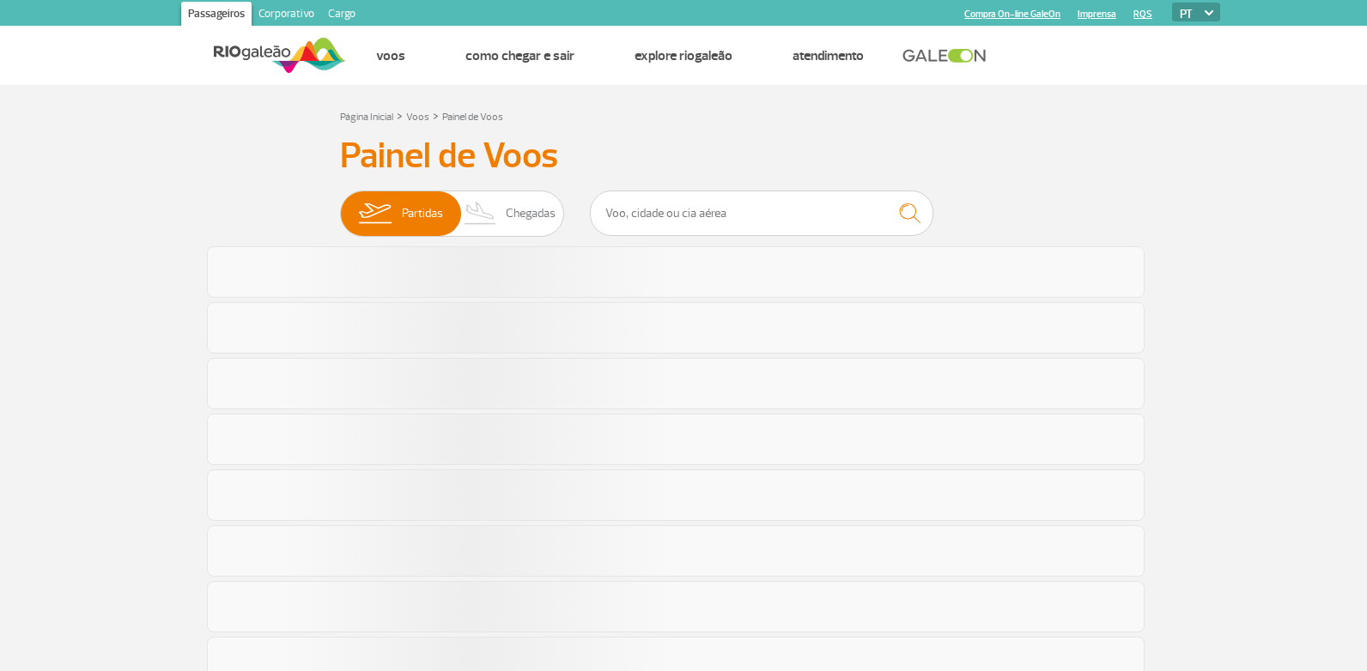 The height and width of the screenshot is (671, 1367). I want to click on a: Compra On-line GaleOn, so click(1012, 14).